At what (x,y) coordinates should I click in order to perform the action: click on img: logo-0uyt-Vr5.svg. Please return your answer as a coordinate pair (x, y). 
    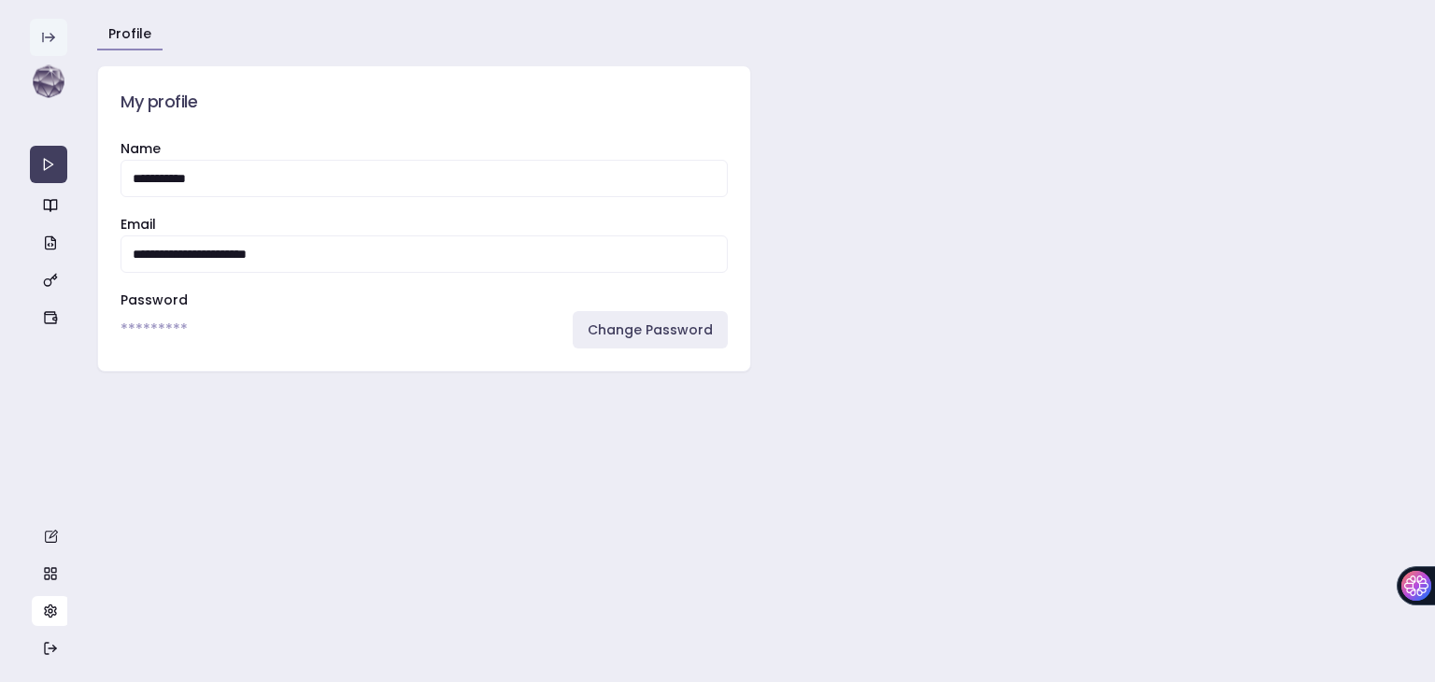
    Looking at the image, I should click on (49, 82).